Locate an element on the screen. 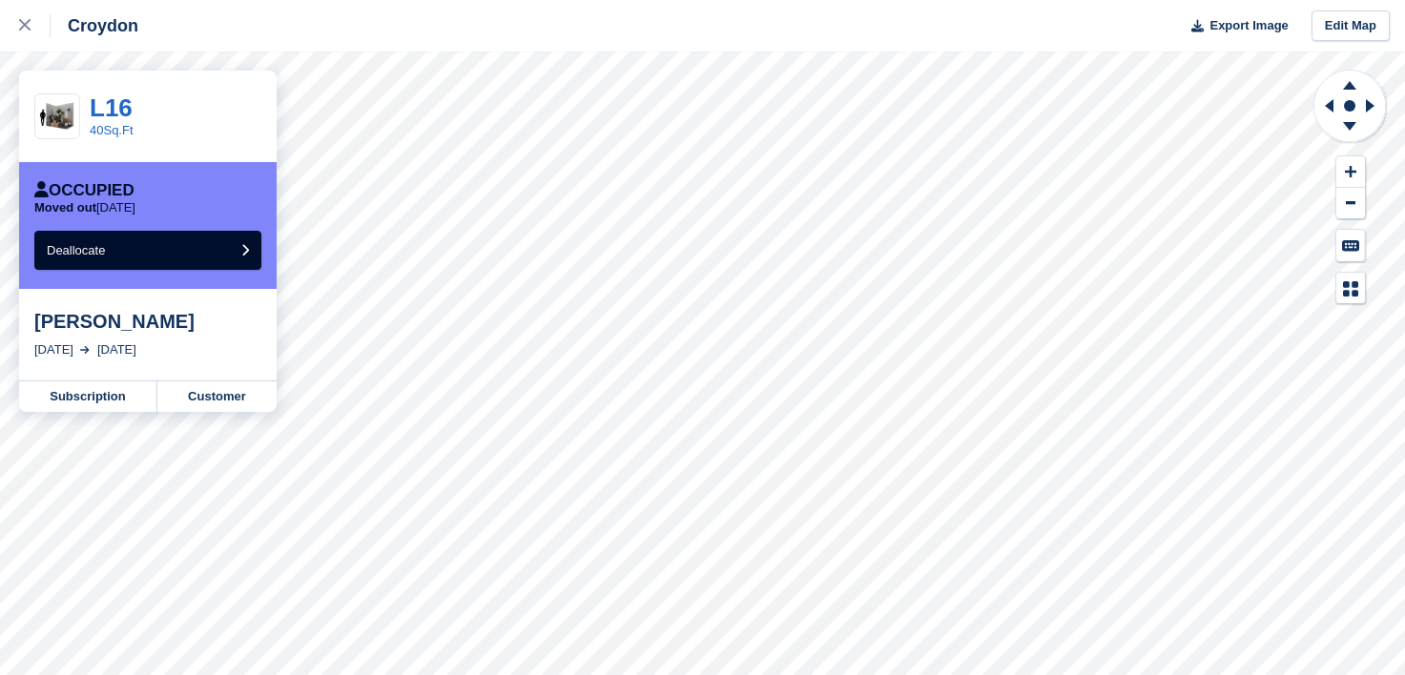 The image size is (1405, 675). a: 40Sq.Ft is located at coordinates (112, 130).